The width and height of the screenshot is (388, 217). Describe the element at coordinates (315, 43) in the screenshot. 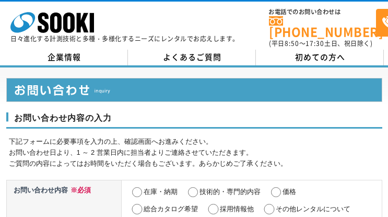

I see `span: 17:30` at that location.